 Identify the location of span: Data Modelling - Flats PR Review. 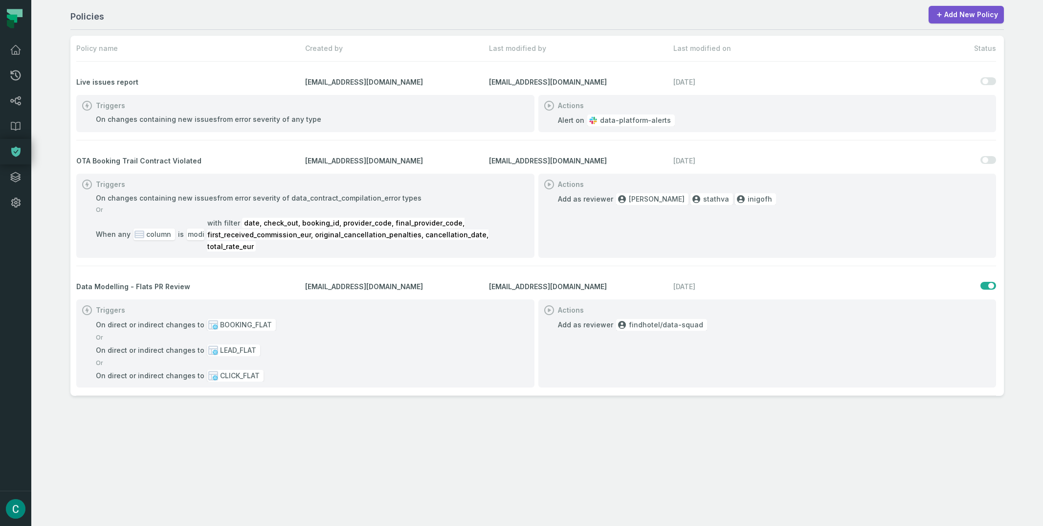
(189, 287).